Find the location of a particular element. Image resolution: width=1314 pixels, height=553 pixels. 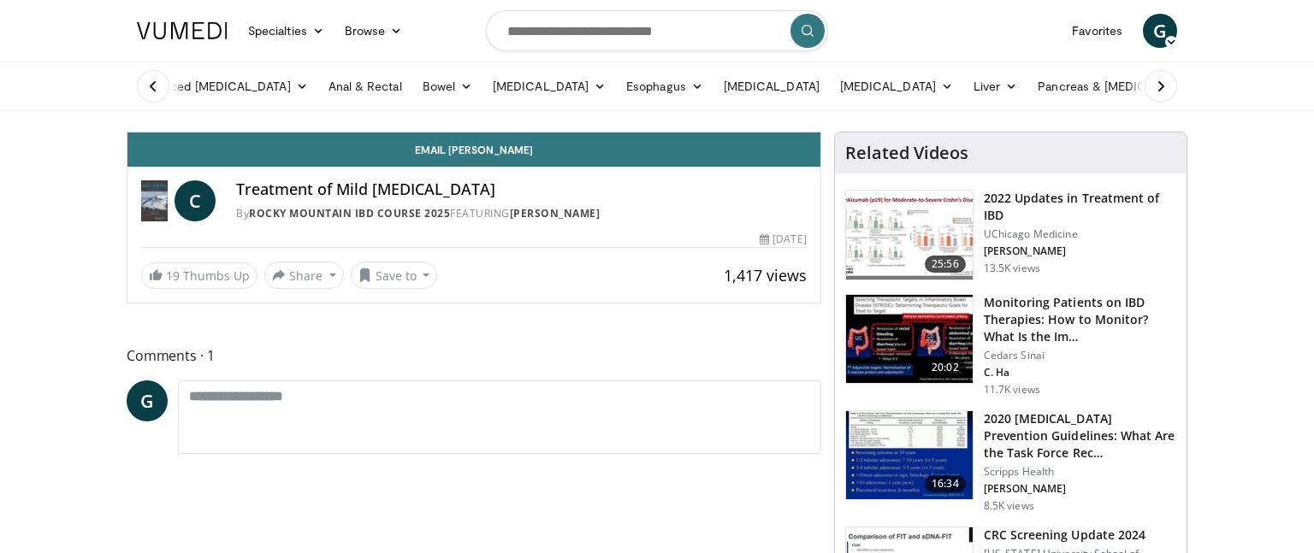

p: Scripps Health is located at coordinates (1079, 472).